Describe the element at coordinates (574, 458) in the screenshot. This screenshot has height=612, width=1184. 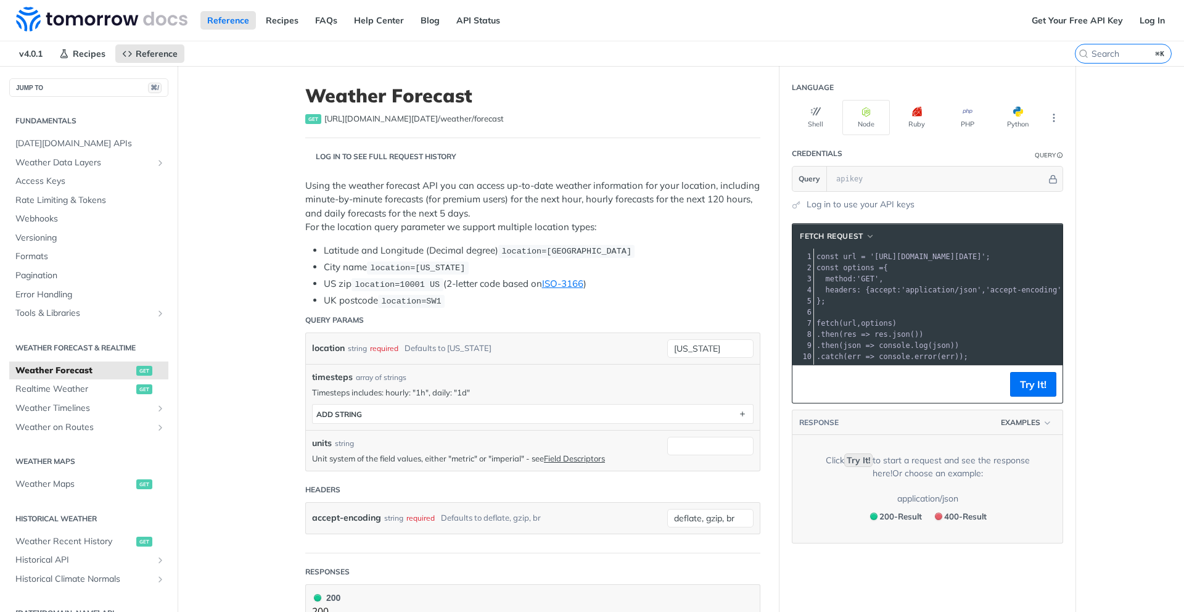
I see `a: Field Descriptors` at that location.